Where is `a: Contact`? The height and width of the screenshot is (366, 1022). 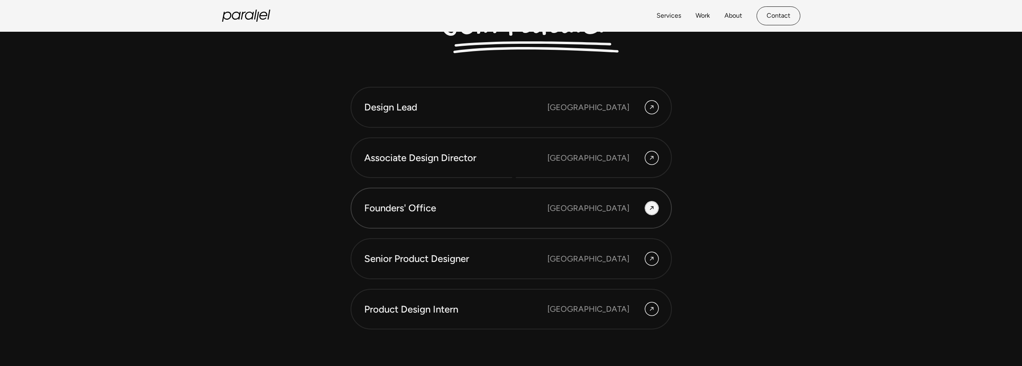
a: Contact is located at coordinates (778, 16).